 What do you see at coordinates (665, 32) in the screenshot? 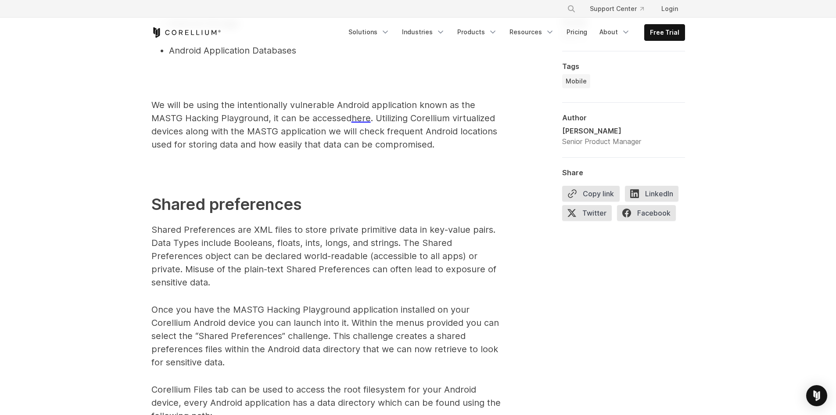
I see `a: Free Trial` at bounding box center [665, 32].